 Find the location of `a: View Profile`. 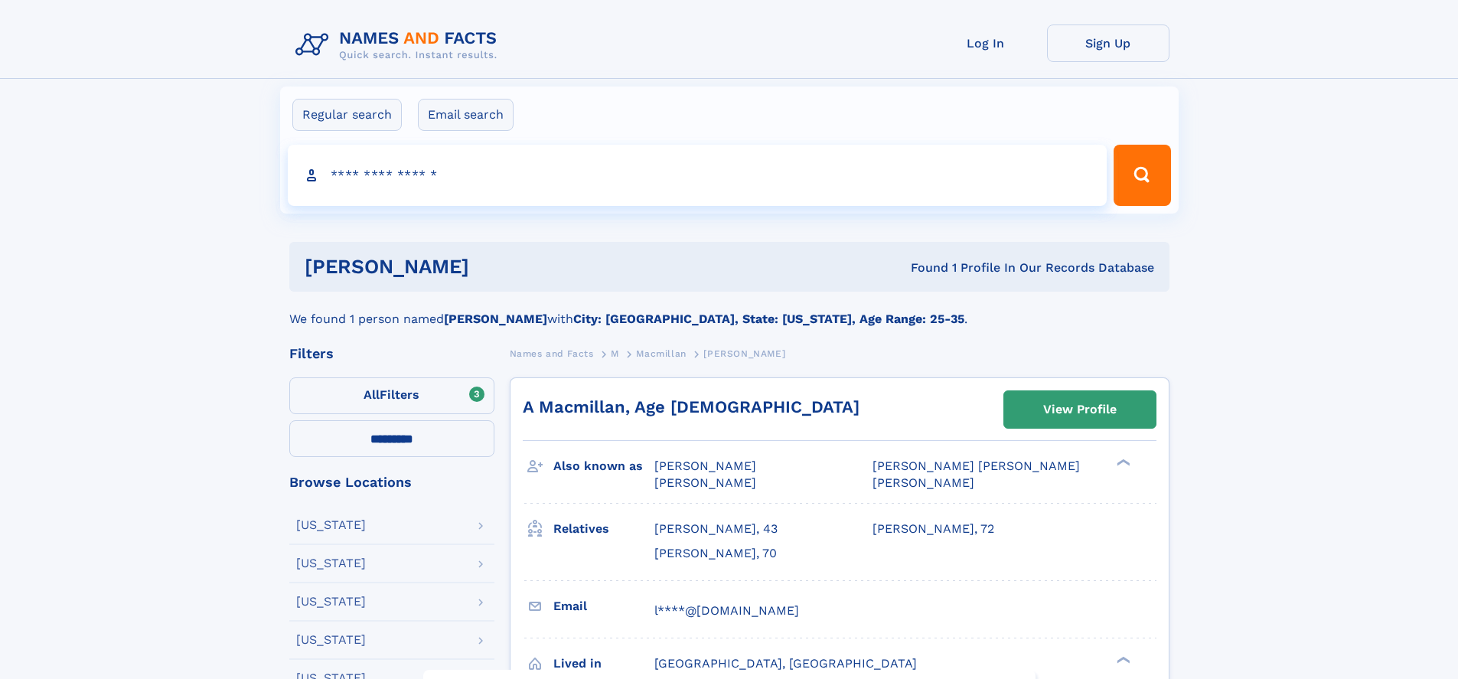

a: View Profile is located at coordinates (1080, 409).